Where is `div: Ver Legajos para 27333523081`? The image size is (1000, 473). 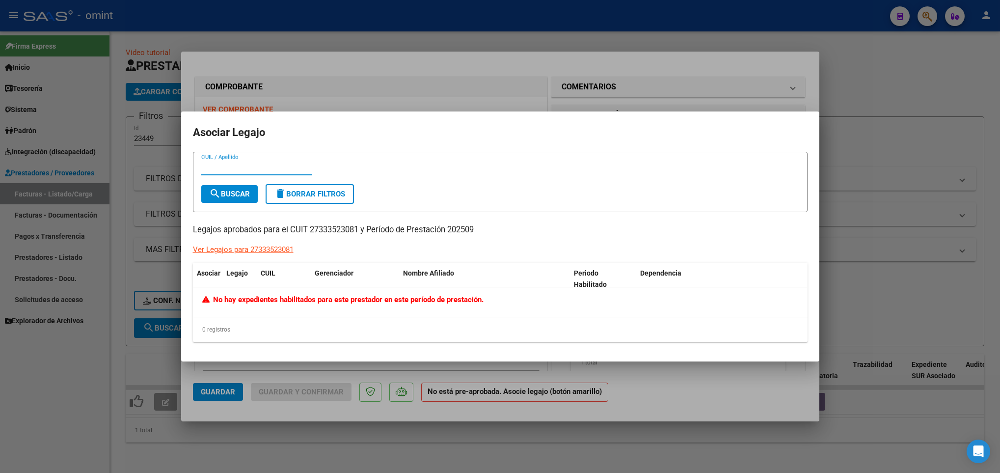 div: Ver Legajos para 27333523081 is located at coordinates (243, 249).